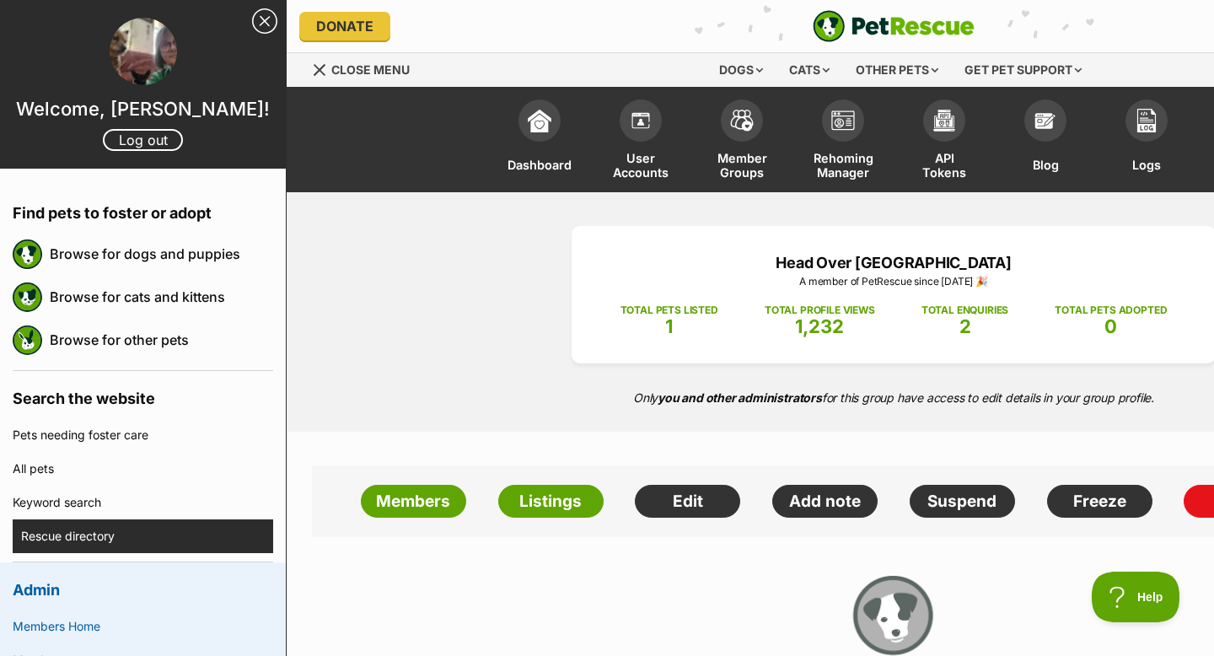 This screenshot has height=656, width=1214. What do you see at coordinates (161, 254) in the screenshot?
I see `a: Browse for dogs and puppies` at bounding box center [161, 254].